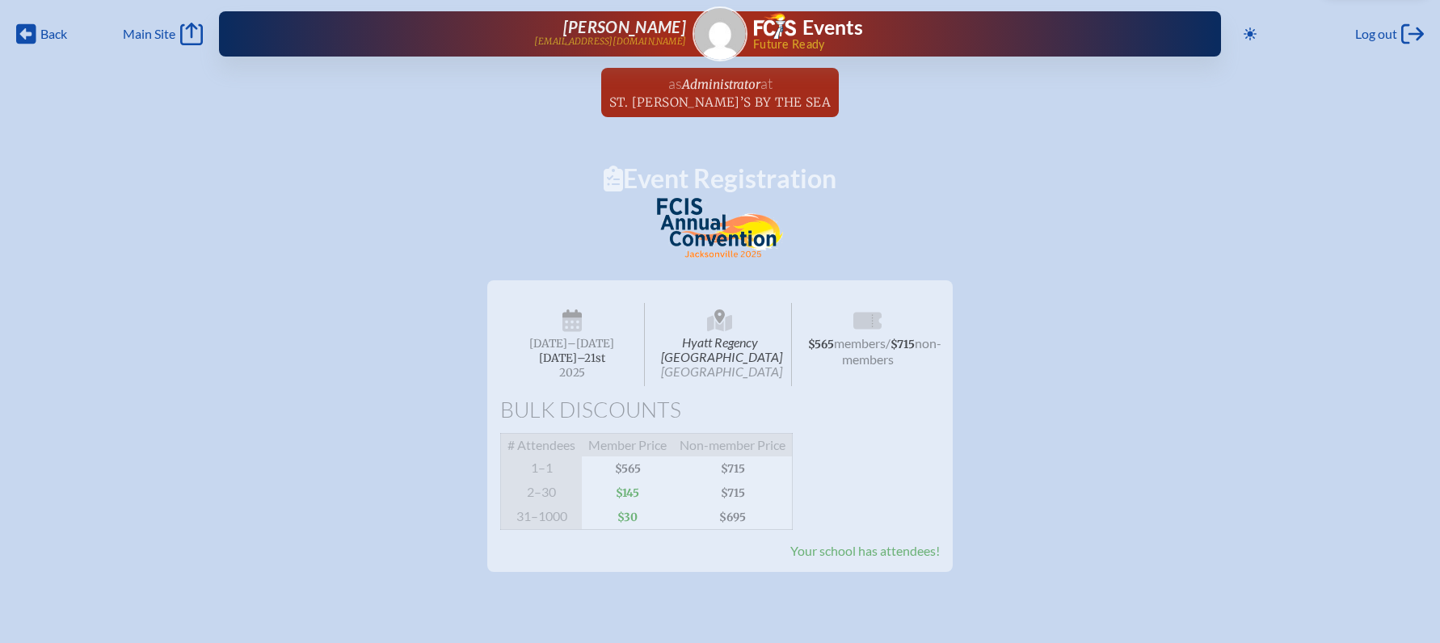 The height and width of the screenshot is (643, 1440). I want to click on span: members, so click(860, 343).